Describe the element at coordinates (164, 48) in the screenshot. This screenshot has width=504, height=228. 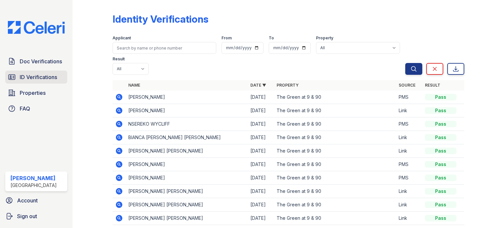
I see `input: Search by name or phone number` at that location.